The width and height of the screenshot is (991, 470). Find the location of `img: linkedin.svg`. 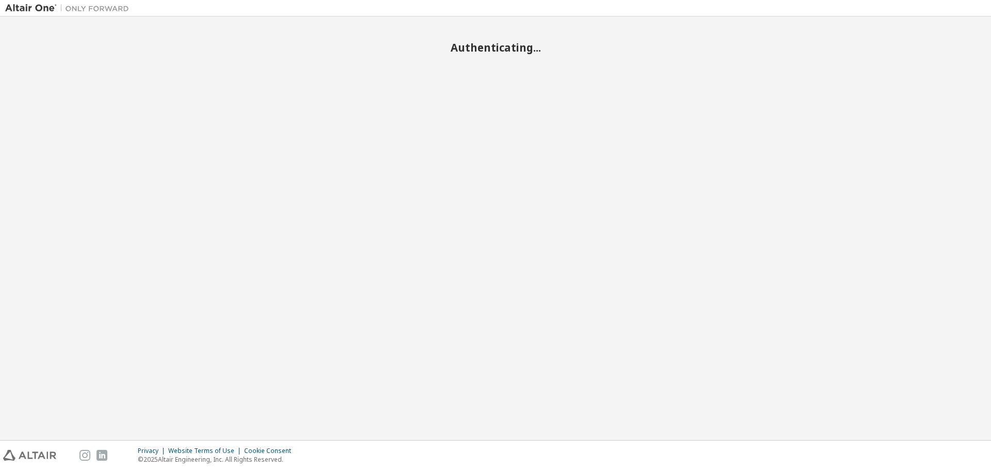

img: linkedin.svg is located at coordinates (102, 455).